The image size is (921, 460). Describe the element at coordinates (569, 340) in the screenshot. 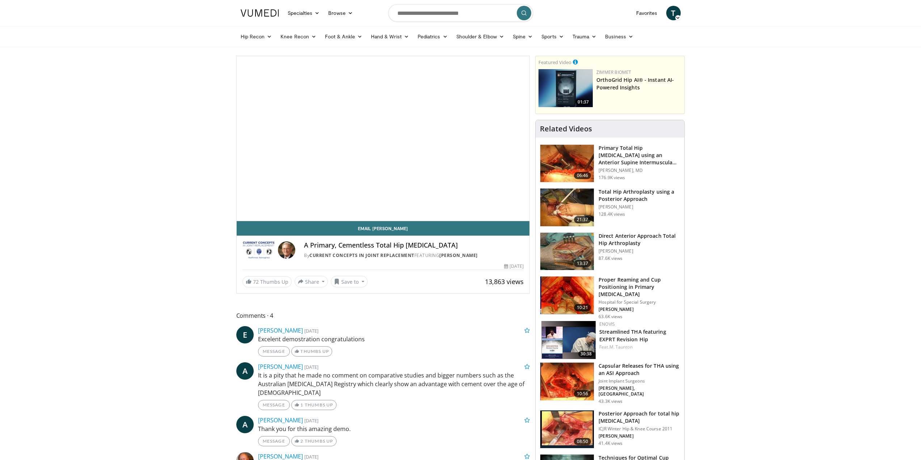

I see `a: 30:38` at that location.